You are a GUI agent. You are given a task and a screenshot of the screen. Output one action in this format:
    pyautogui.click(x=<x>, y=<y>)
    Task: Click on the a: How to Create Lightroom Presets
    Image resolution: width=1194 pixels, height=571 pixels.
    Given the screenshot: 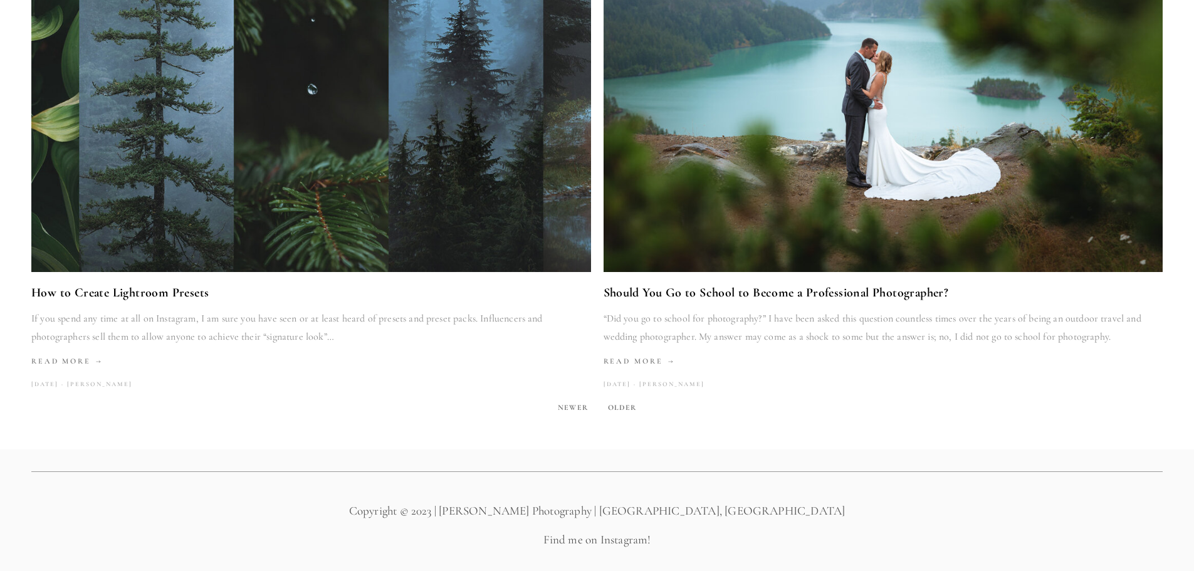 What is the action you would take?
    pyautogui.click(x=311, y=293)
    